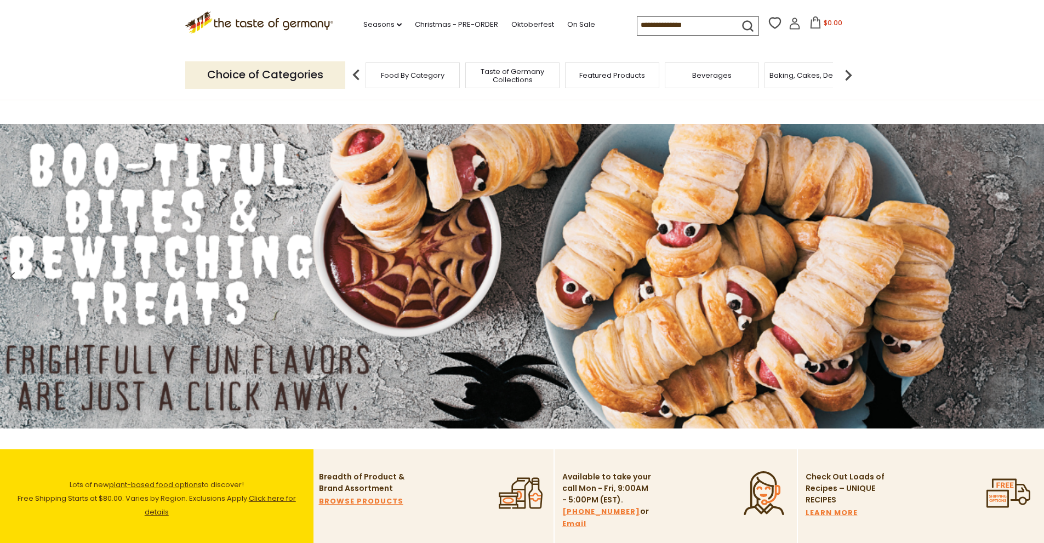  What do you see at coordinates (364, 483) in the screenshot?
I see `p: Breadth of Product & Brand Assortment` at bounding box center [364, 483].